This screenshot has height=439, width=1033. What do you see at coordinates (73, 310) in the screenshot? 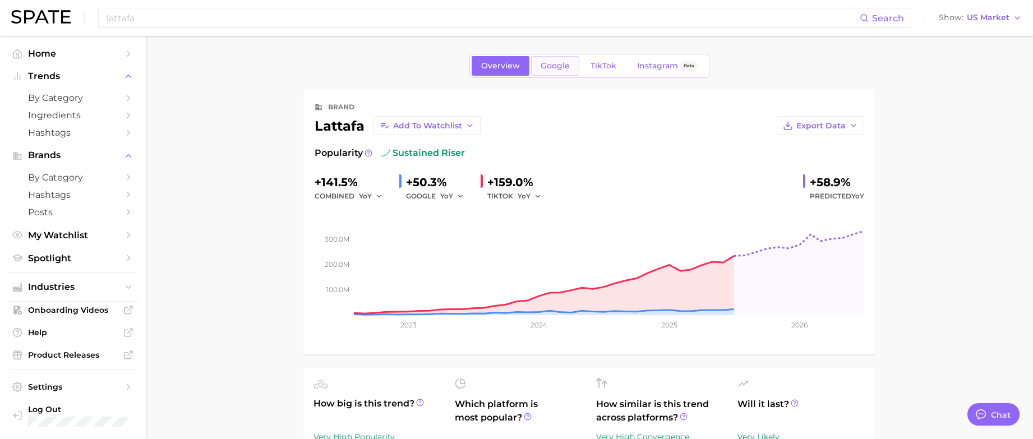
I see `a: Onboarding Videos` at bounding box center [73, 310].